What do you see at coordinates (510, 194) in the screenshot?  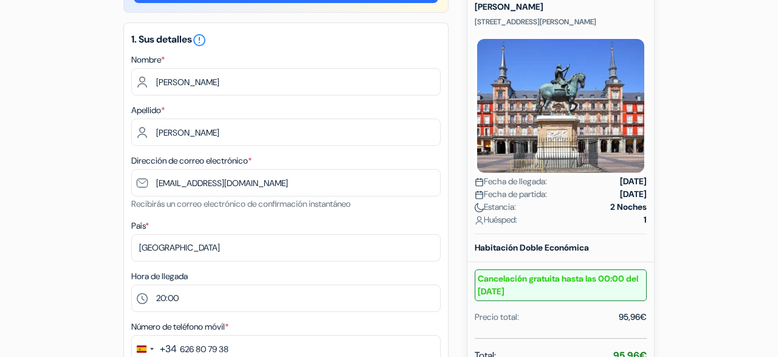 I see `span: Fecha de partida:` at bounding box center [510, 194].